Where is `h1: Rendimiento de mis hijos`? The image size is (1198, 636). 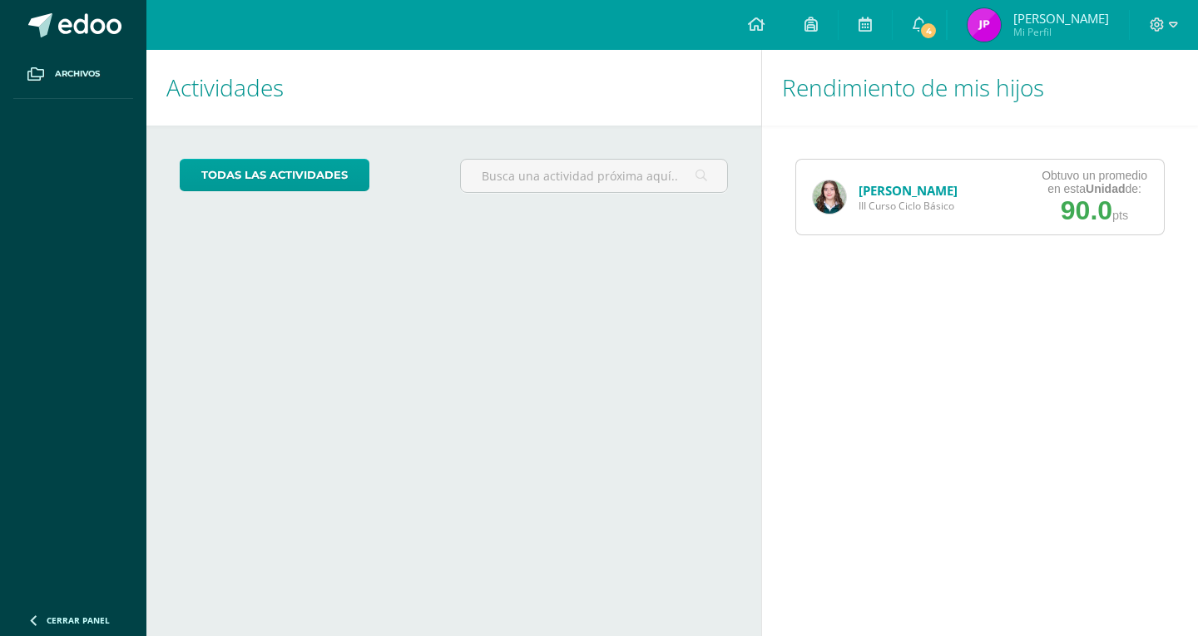
h1: Rendimiento de mis hijos is located at coordinates (980, 87).